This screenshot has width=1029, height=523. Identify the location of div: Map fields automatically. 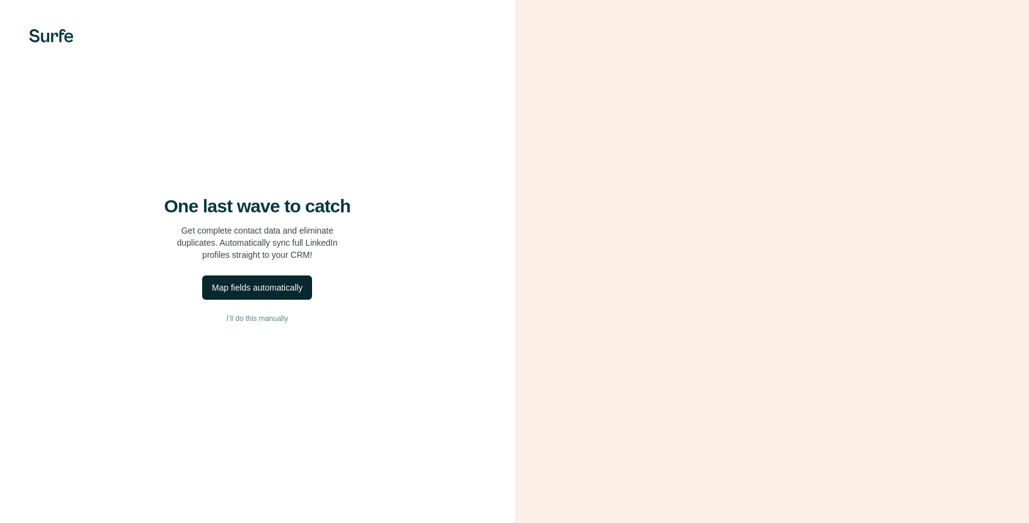
(257, 288).